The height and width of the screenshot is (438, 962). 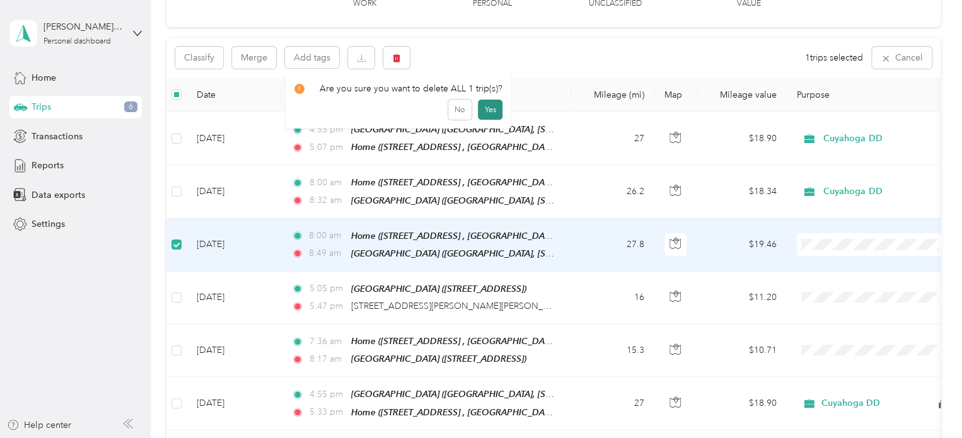 What do you see at coordinates (39, 425) in the screenshot?
I see `button: Help center` at bounding box center [39, 425].